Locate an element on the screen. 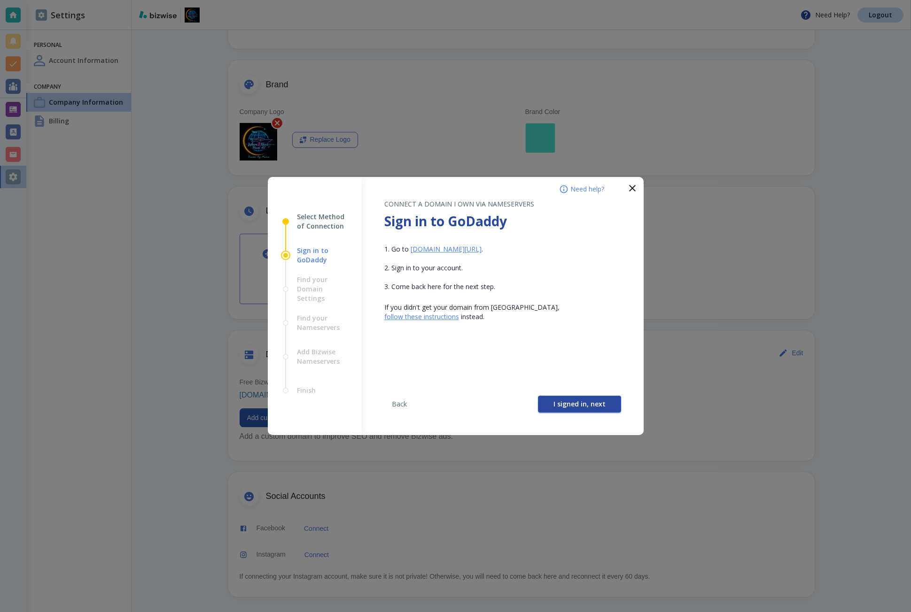 The width and height of the screenshot is (911, 612). button: Sign in to GoDaddy is located at coordinates (315, 255).